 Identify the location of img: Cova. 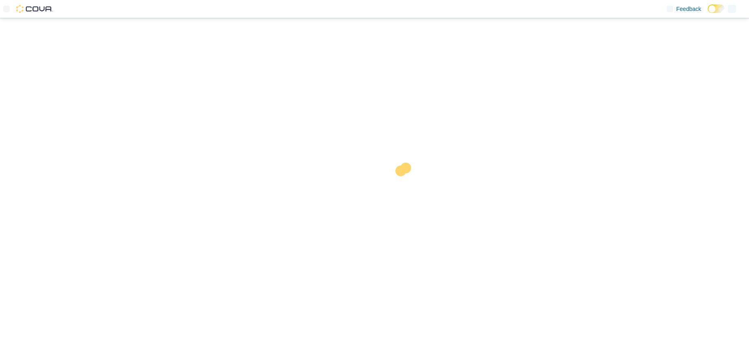
(34, 9).